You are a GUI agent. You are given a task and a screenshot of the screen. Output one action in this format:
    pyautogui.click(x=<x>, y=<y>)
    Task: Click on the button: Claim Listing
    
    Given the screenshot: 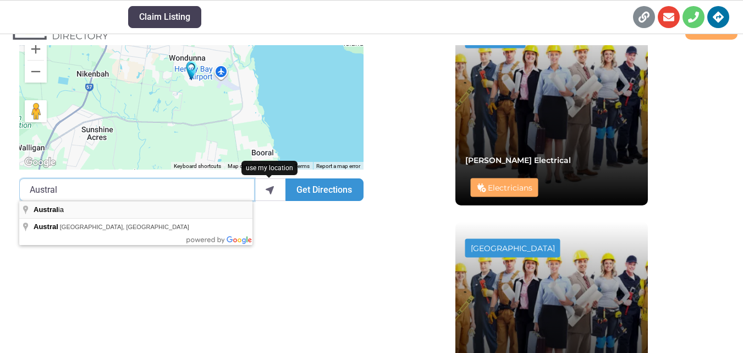 What is the action you would take?
    pyautogui.click(x=164, y=17)
    